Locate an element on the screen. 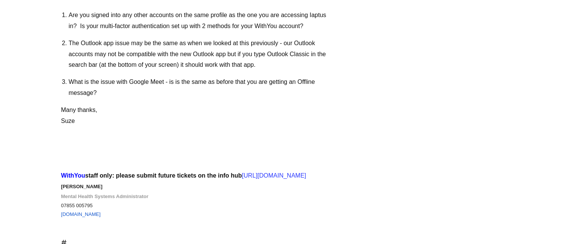  div: The Outlook app issue may be the same as when we looked at this previously - our Outlook accounts... is located at coordinates (201, 54).